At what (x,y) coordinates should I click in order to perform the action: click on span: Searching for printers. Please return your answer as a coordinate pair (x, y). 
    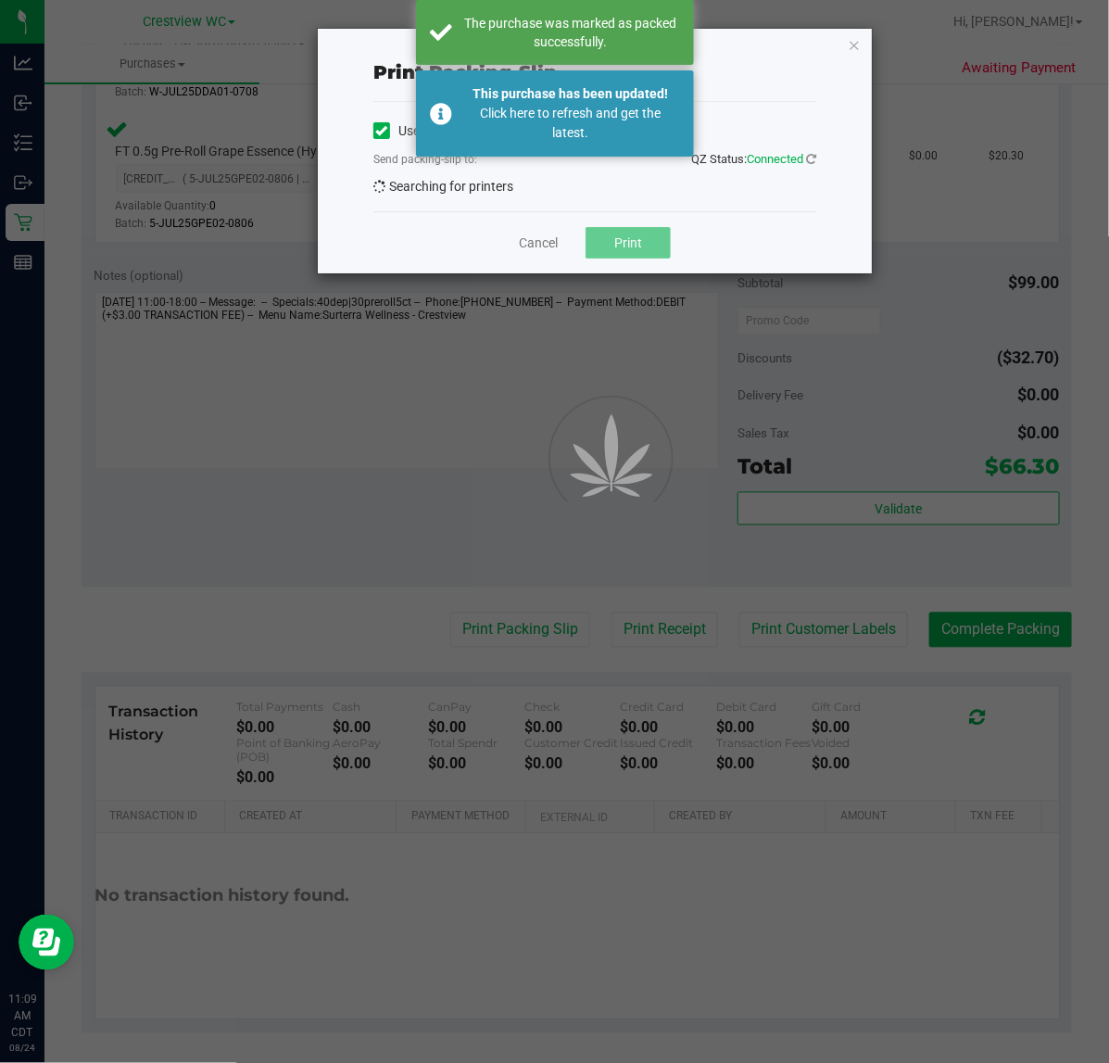
    Looking at the image, I should click on (443, 186).